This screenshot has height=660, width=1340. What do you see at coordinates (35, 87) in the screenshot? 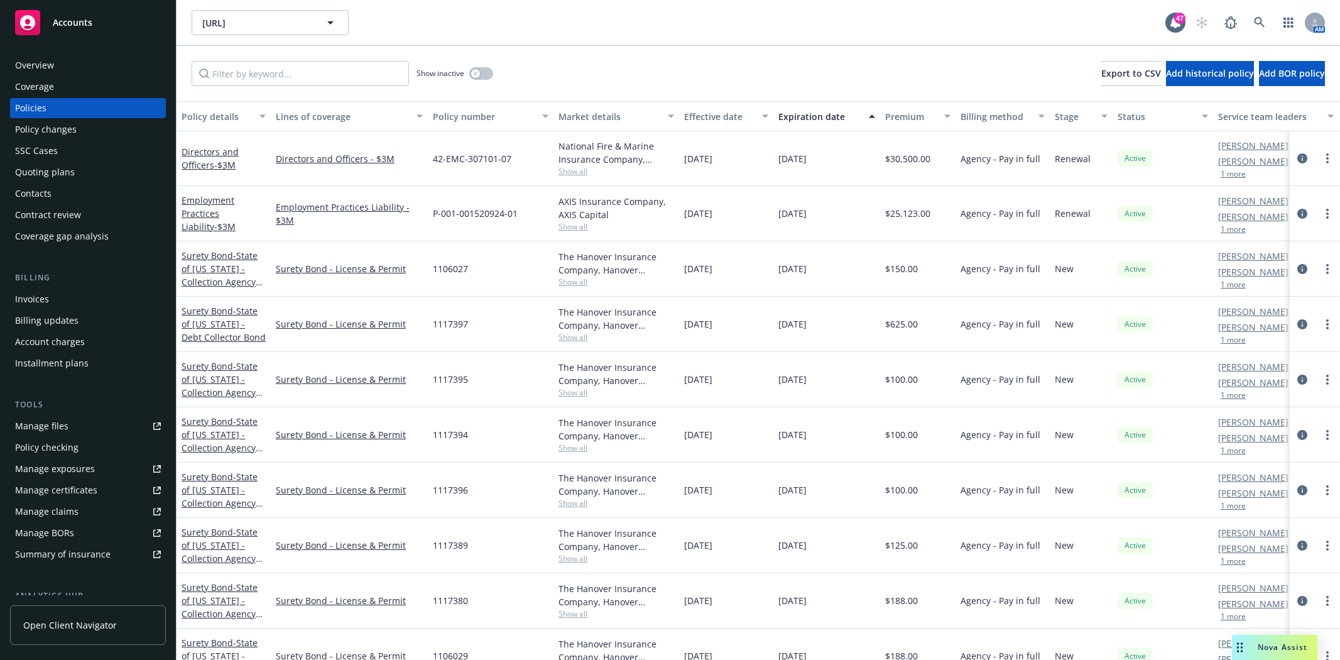
I see `div: Coverage` at bounding box center [35, 87].